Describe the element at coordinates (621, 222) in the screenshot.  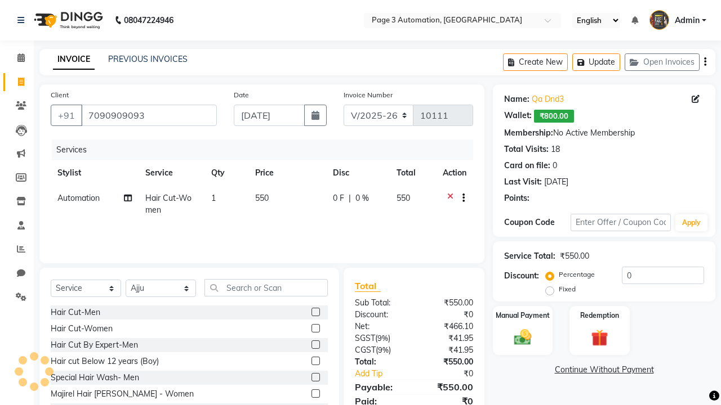
I see `input: Enter Offer / Coupon Code` at that location.